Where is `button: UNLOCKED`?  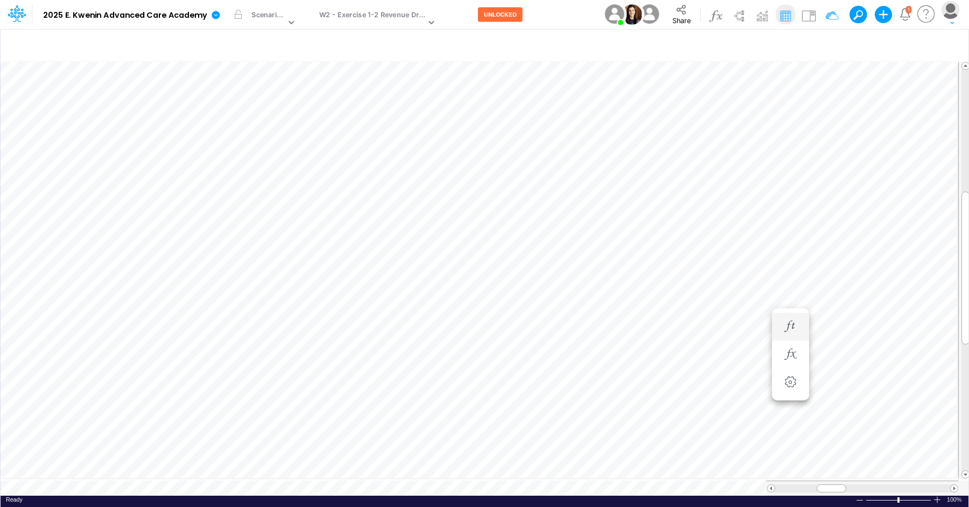 button: UNLOCKED is located at coordinates (500, 15).